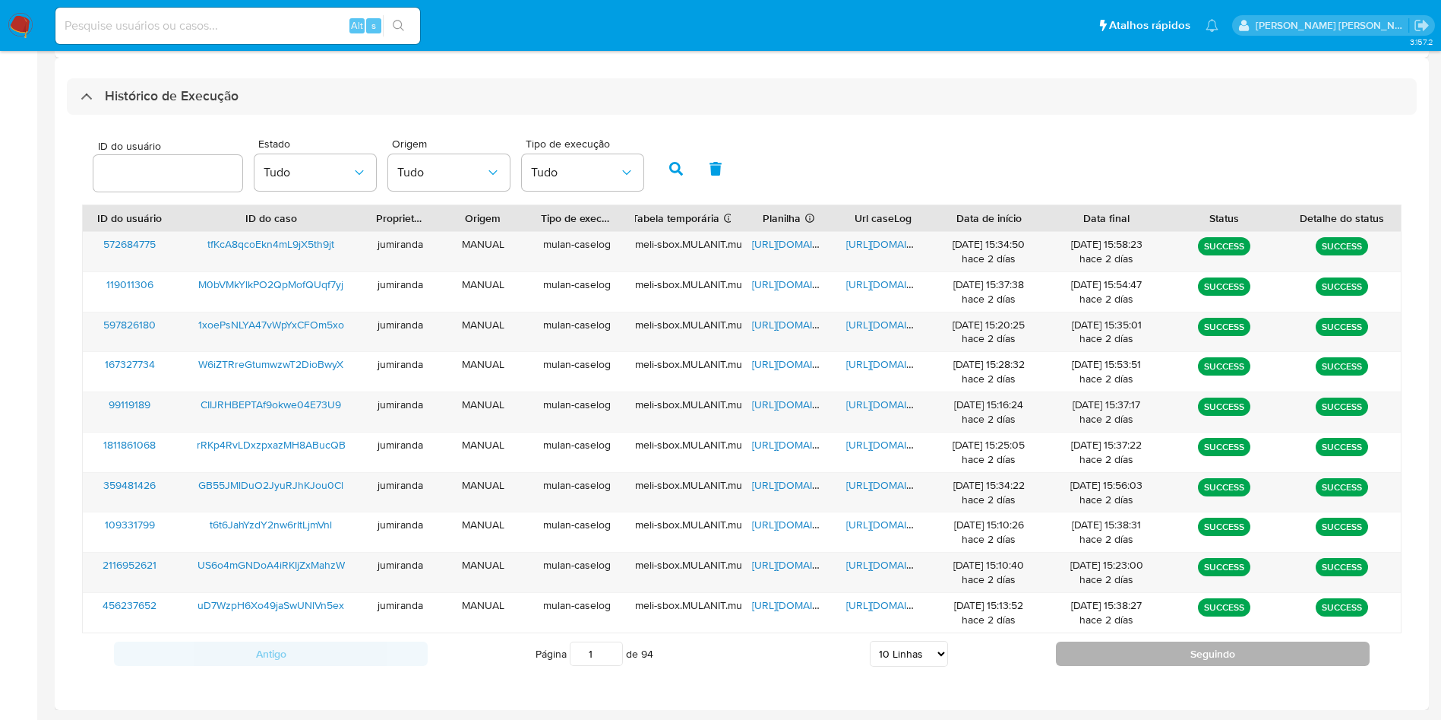 This screenshot has width=1441, height=720. Describe the element at coordinates (1422, 42) in the screenshot. I see `span: 3.157.2` at that location.